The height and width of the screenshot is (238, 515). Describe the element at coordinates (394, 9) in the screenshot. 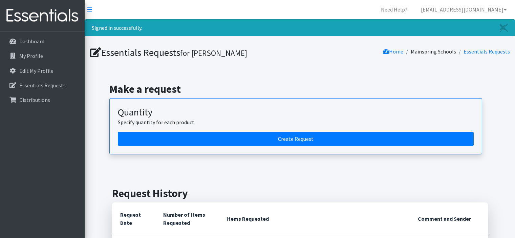

I see `a: Need Help?` at that location.